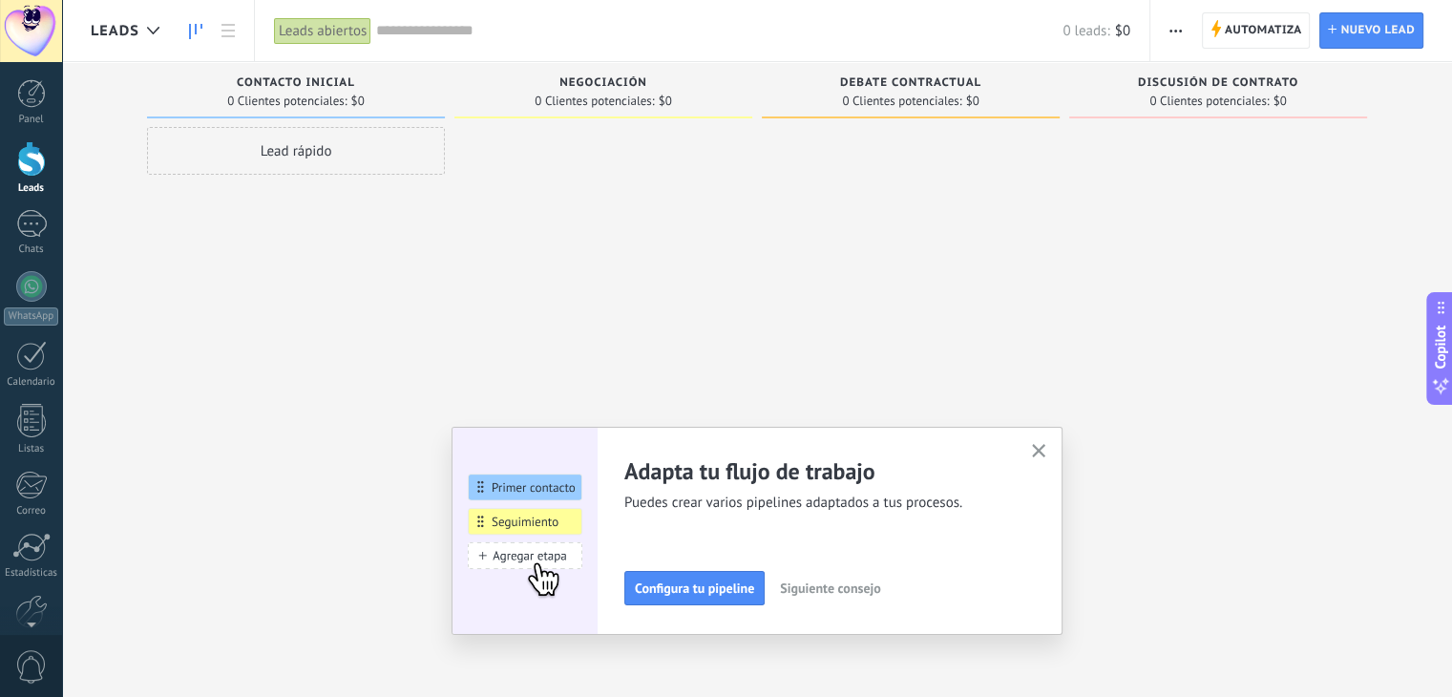  Describe the element at coordinates (32, 119) in the screenshot. I see `div: Panel` at that location.